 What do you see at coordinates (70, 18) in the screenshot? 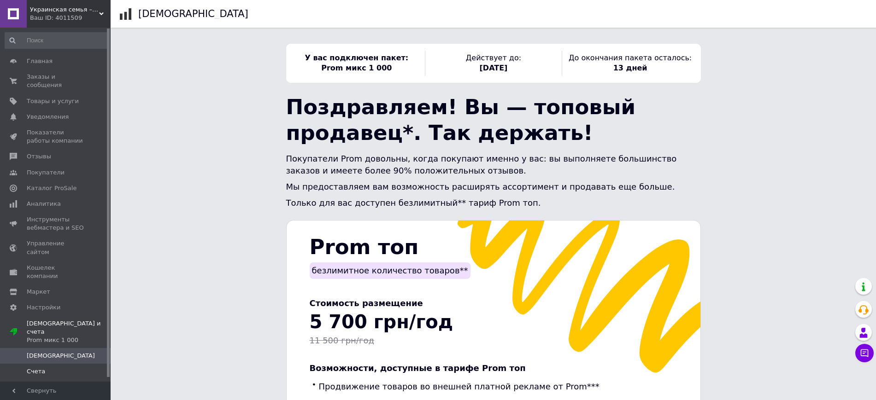
I see `div: Ваш ID: 4011509` at bounding box center [70, 18].